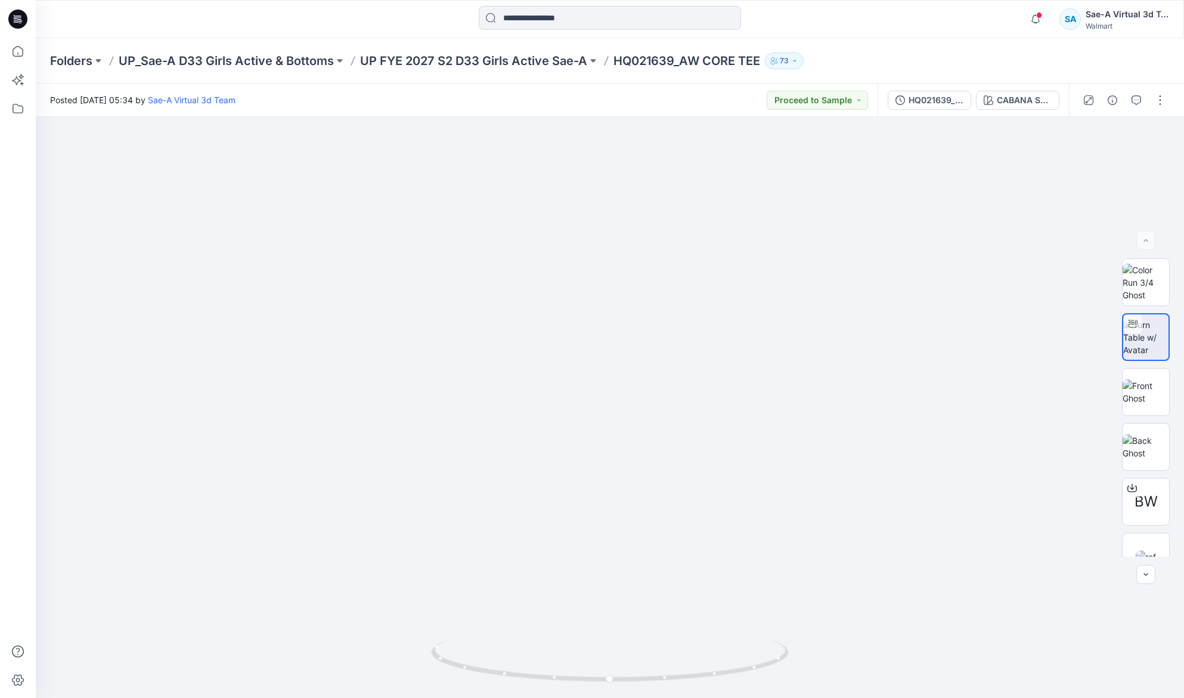 This screenshot has height=698, width=1184. I want to click on button: HQ021639_FULL COLORWAYS, so click(930, 100).